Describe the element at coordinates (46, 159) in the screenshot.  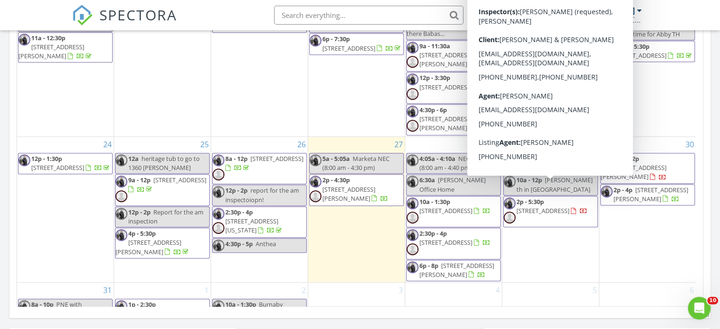
I see `span: 12p - 1:30p` at that location.